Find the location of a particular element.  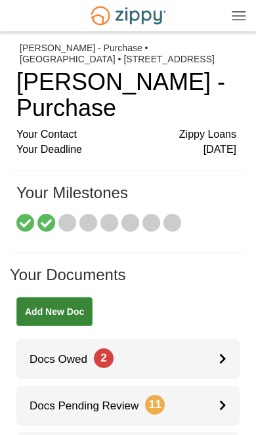

h1: Your Documents is located at coordinates (128, 281).